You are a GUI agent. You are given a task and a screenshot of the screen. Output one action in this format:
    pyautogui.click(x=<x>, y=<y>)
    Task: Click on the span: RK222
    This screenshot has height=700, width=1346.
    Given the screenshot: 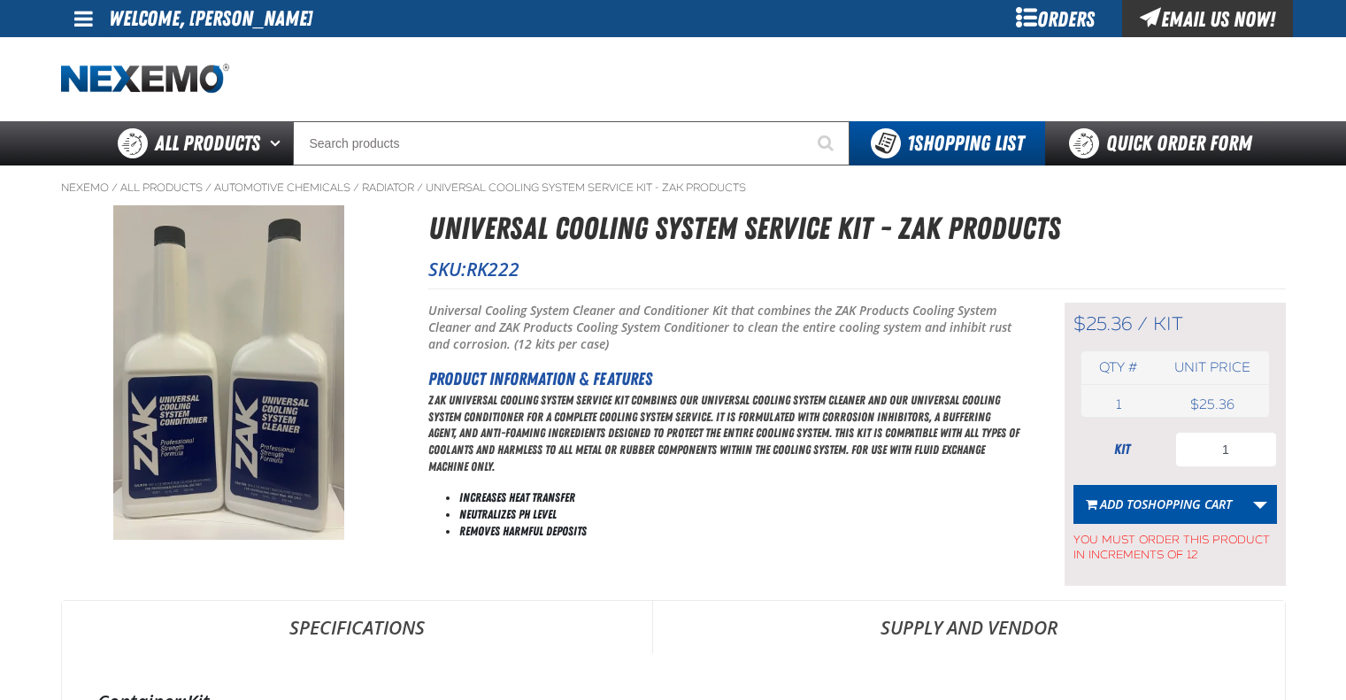 What is the action you would take?
    pyautogui.click(x=493, y=269)
    